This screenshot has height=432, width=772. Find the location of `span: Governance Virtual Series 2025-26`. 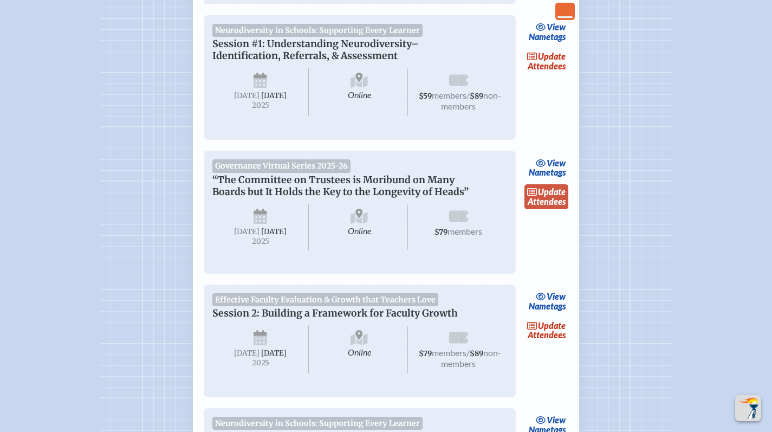

span: Governance Virtual Series 2025-26 is located at coordinates (282, 166).